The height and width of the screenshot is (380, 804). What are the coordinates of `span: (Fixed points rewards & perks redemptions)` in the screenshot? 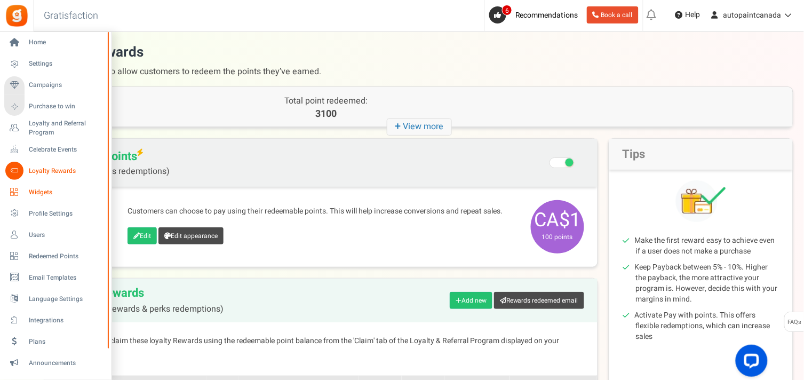 It's located at (141, 309).